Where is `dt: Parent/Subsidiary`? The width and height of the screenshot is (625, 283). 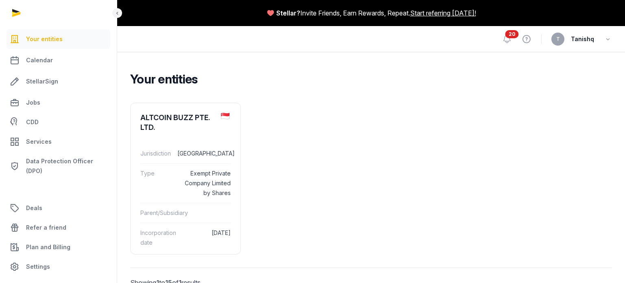 dt: Parent/Subsidiary is located at coordinates (158, 213).